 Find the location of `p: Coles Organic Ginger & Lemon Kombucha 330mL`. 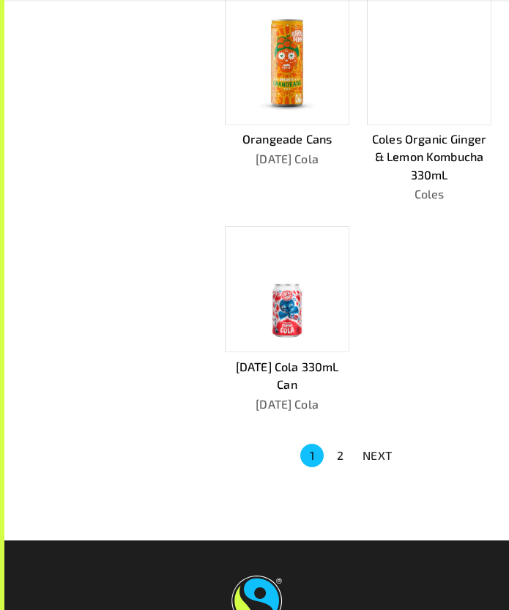

p: Coles Organic Ginger & Lemon Kombucha 330mL is located at coordinates (429, 157).